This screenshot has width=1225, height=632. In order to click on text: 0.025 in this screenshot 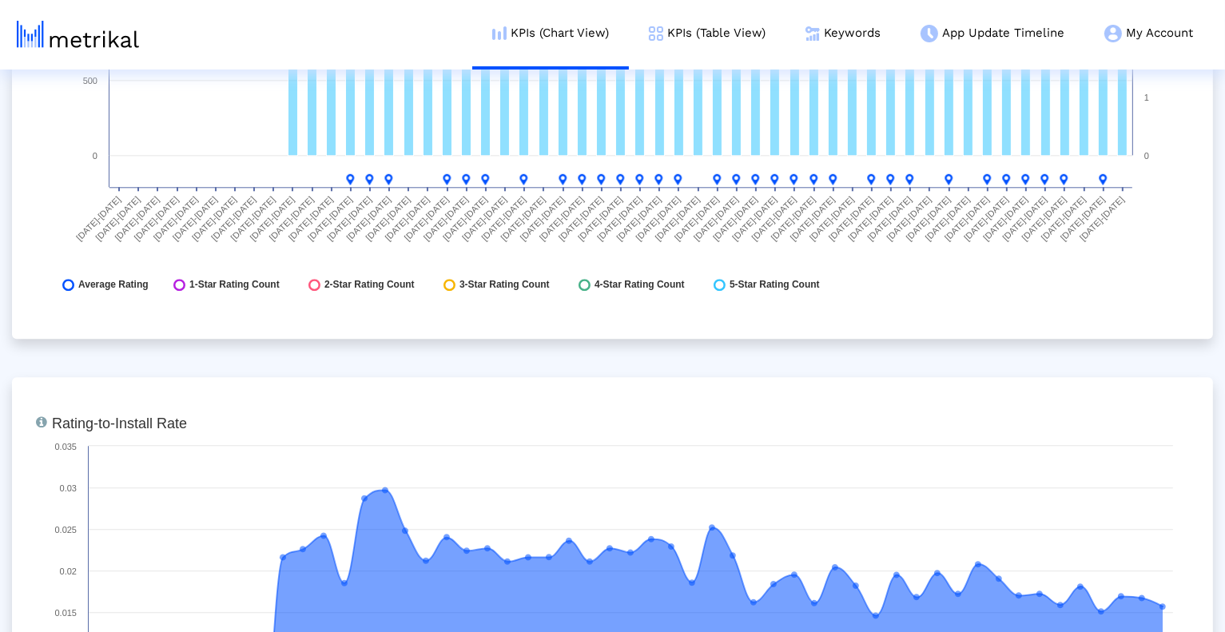, I will do `click(66, 530)`.